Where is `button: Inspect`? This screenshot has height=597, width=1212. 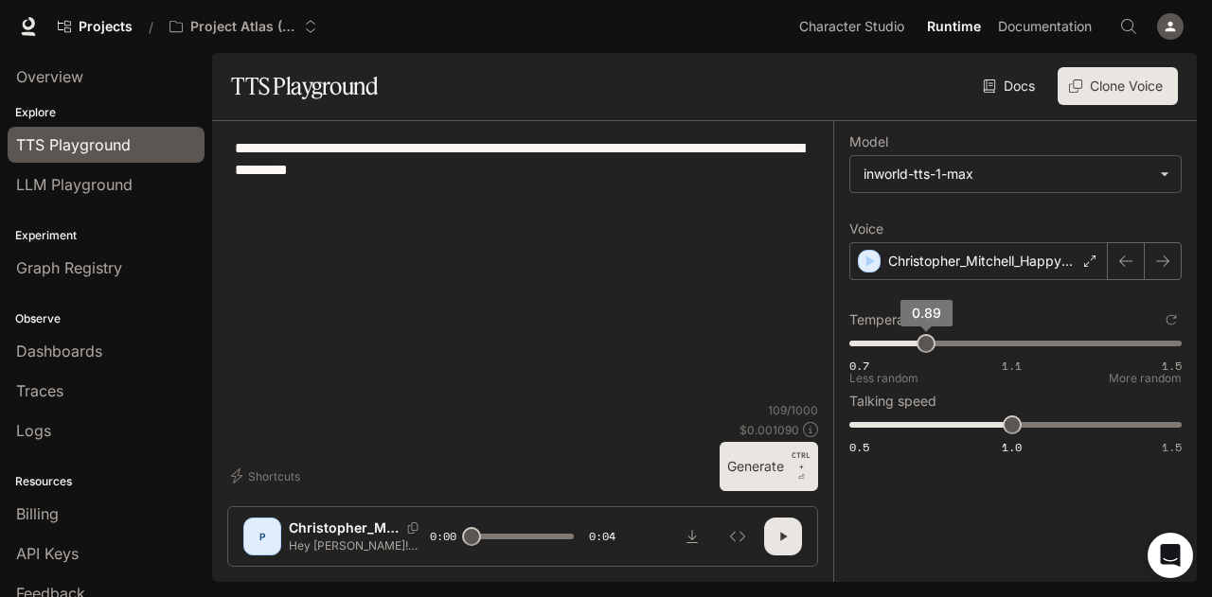 button: Inspect is located at coordinates (737, 537).